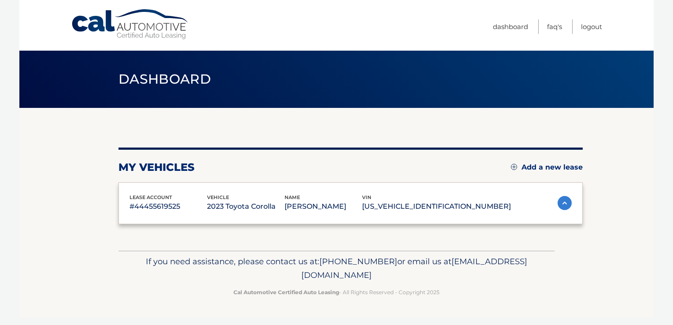 This screenshot has width=673, height=325. Describe the element at coordinates (130, 24) in the screenshot. I see `a: Cal Automotive` at that location.